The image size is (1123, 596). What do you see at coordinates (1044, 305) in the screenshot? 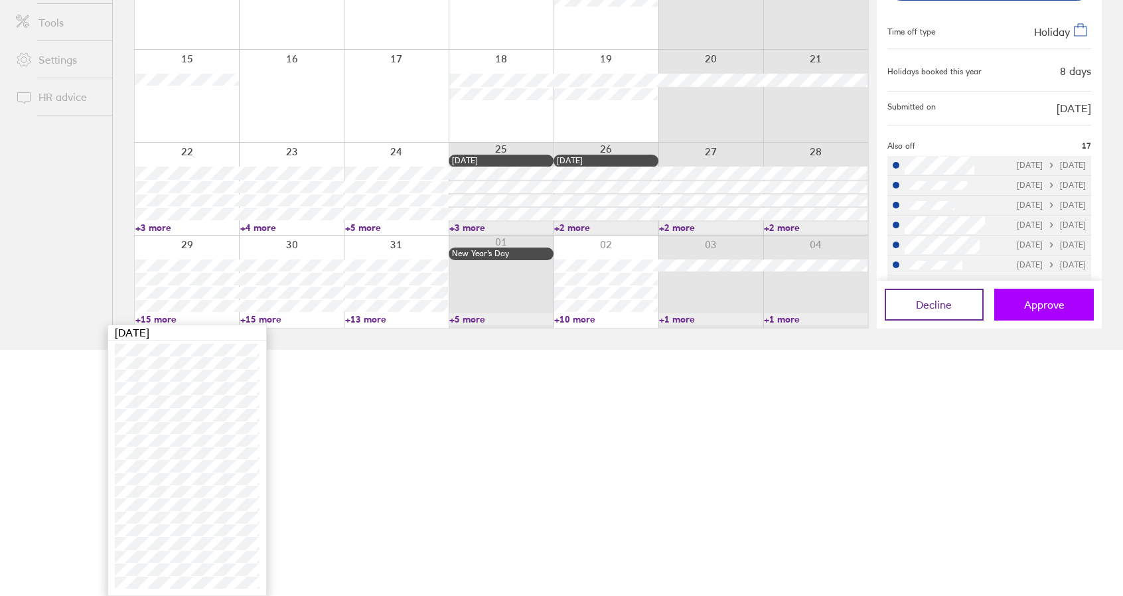
I see `button: Approve` at bounding box center [1044, 305].